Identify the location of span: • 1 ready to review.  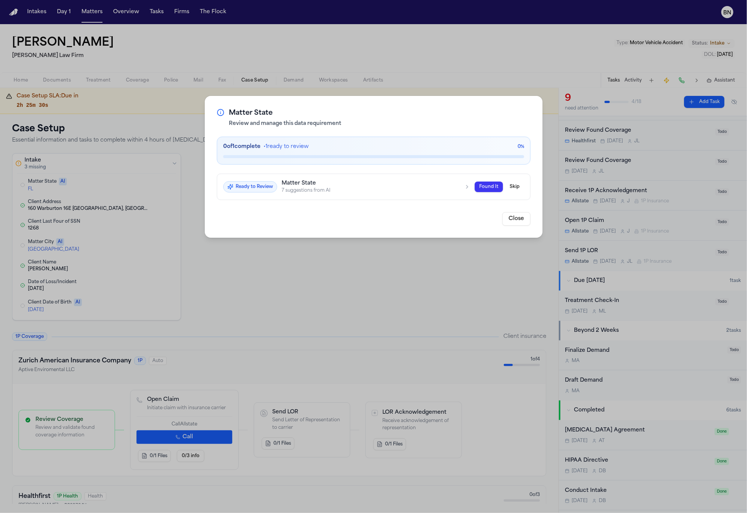
(286, 146).